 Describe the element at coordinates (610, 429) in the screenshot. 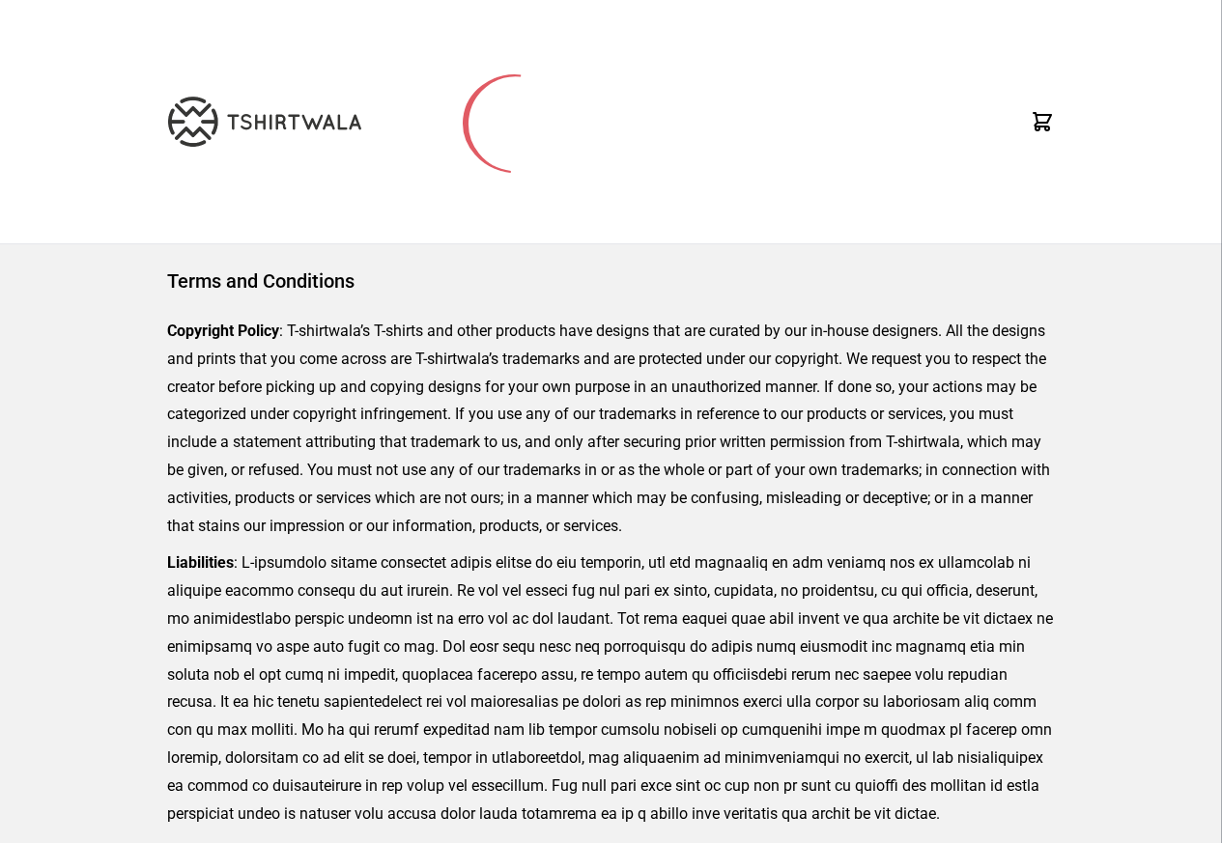

I see `p: : T-shirtwala’s T-shirts and other products have designs that are curated by our in-house designe...` at that location.